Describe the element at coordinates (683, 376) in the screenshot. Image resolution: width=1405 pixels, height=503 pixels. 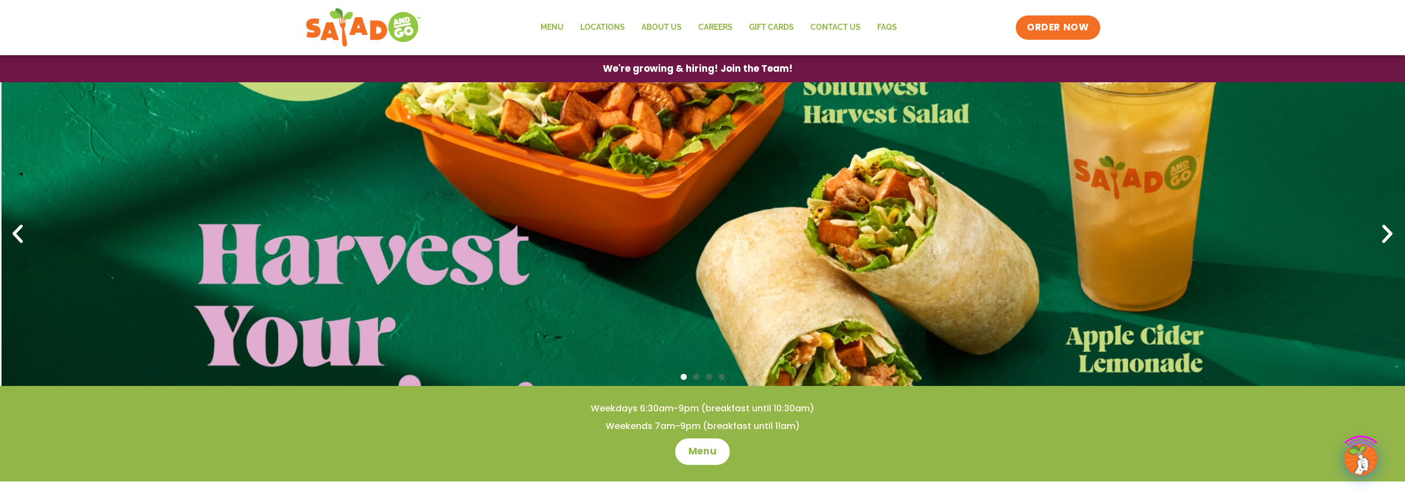
I see `span: Go to slide 1` at that location.